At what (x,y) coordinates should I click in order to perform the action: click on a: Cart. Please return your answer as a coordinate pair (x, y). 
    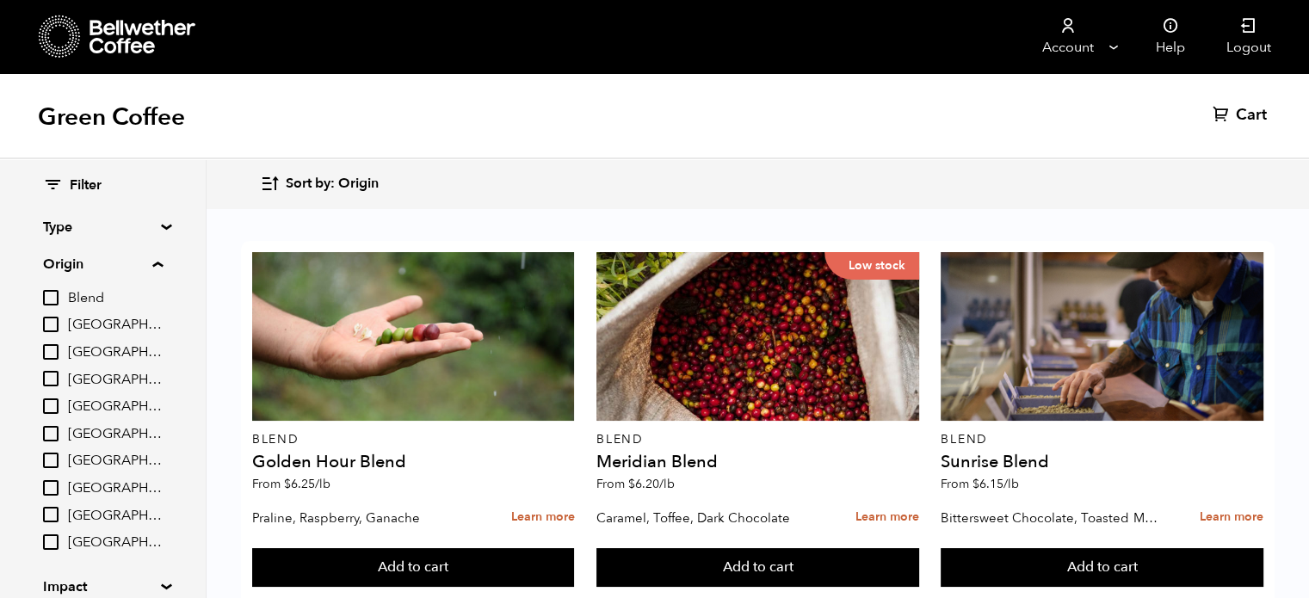
    Looking at the image, I should click on (1242, 115).